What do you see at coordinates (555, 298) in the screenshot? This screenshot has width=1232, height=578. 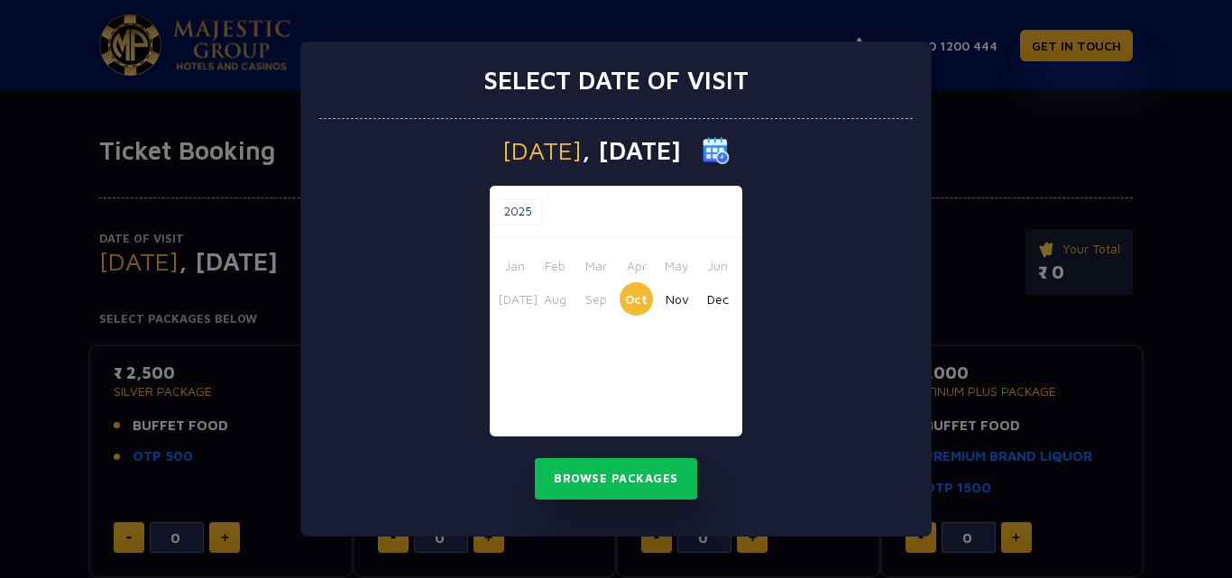 I see `button: Aug` at bounding box center [555, 298].